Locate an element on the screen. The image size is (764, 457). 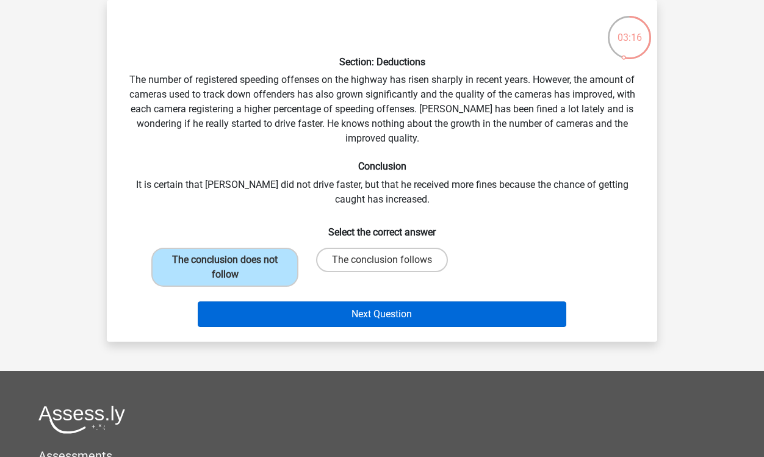
label: The conclusion follows is located at coordinates (382, 260).